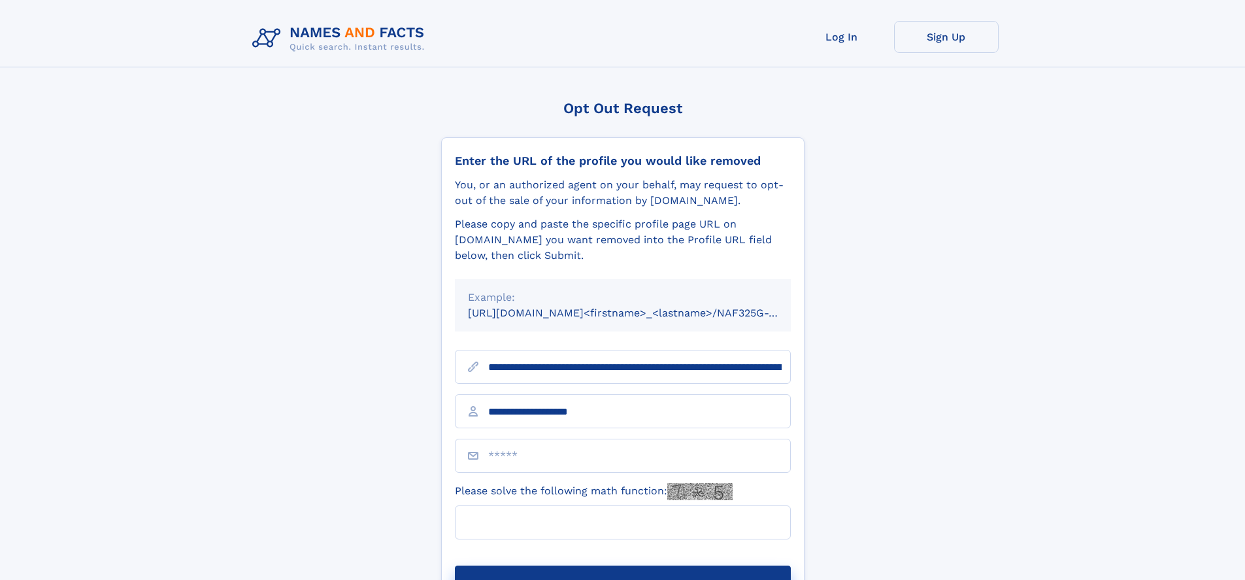 This screenshot has height=580, width=1245. I want to click on a: Sign Up, so click(946, 37).